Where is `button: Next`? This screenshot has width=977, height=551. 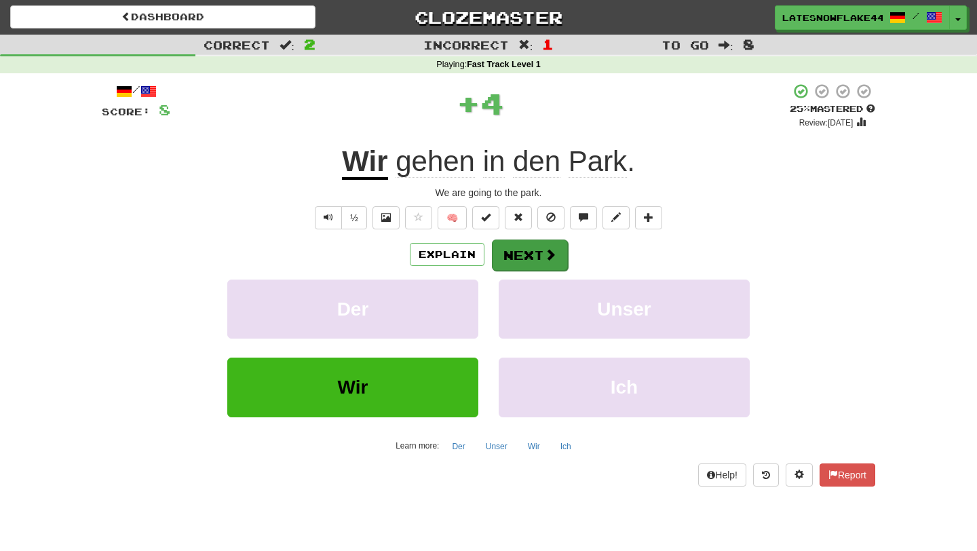 button: Next is located at coordinates (530, 255).